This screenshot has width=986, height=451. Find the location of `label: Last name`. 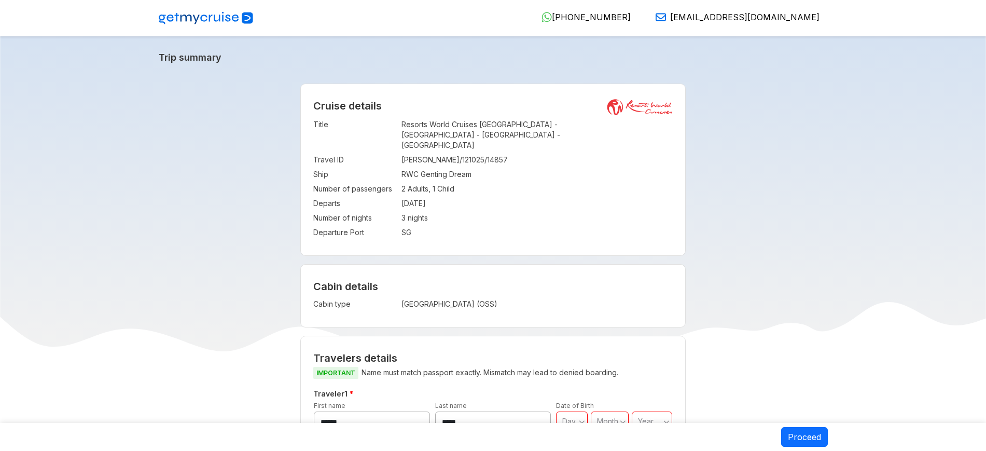

label: Last name is located at coordinates (451, 405).